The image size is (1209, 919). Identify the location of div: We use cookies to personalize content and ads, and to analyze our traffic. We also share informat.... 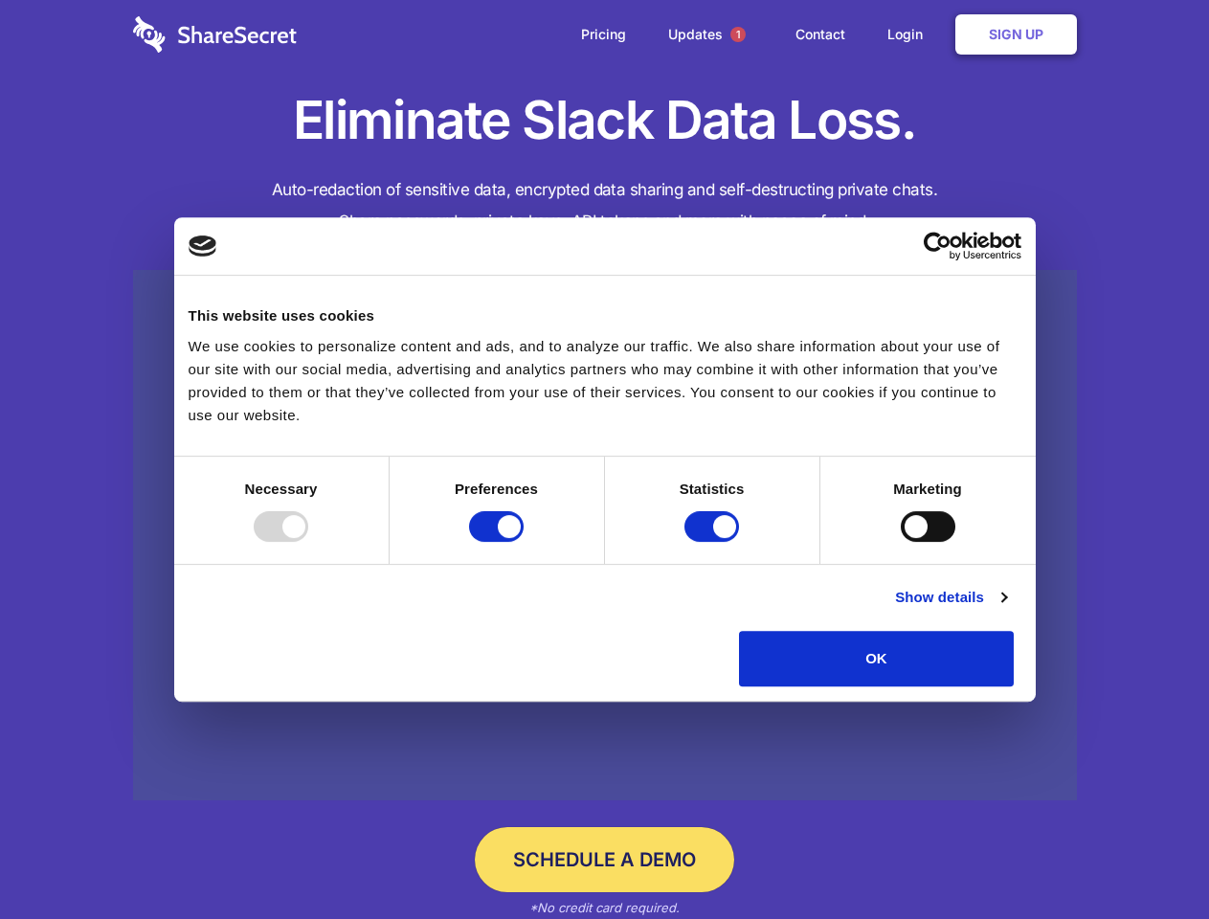
(605, 381).